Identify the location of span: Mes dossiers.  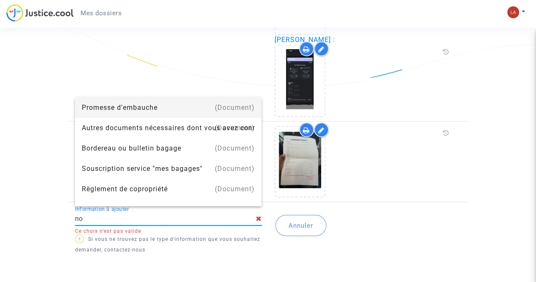
(101, 13).